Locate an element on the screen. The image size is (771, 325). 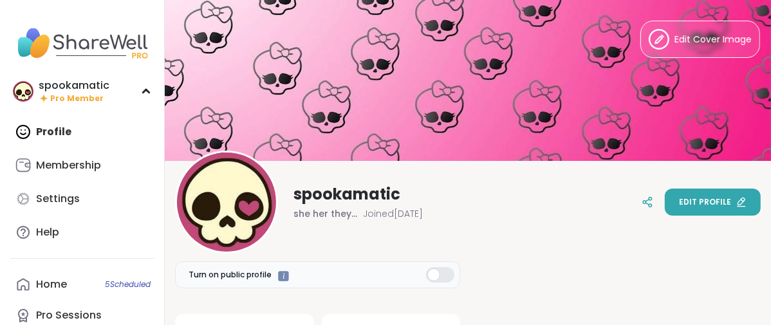
div: Settings is located at coordinates (58, 199).